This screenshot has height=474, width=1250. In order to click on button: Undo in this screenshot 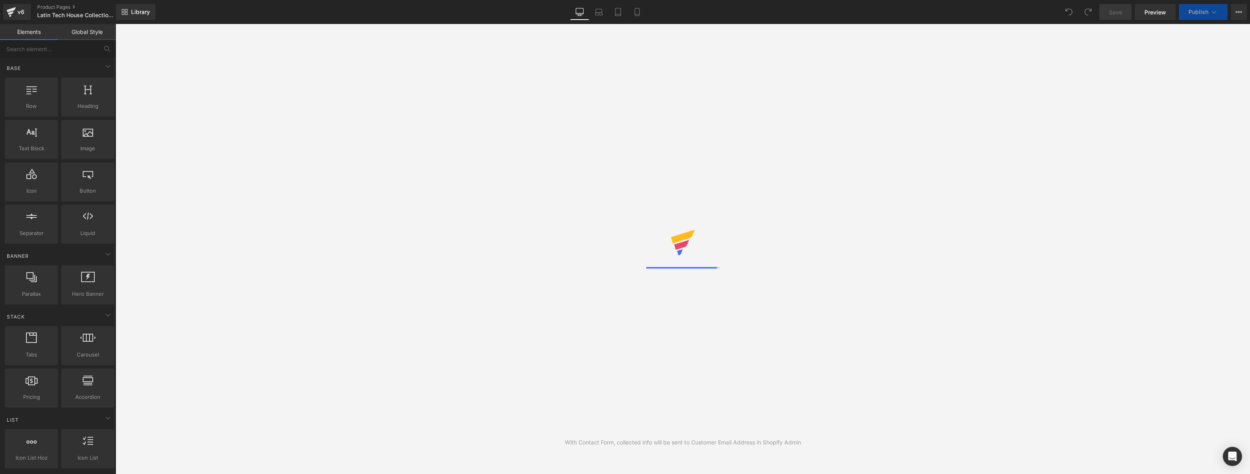, I will do `click(1069, 12)`.